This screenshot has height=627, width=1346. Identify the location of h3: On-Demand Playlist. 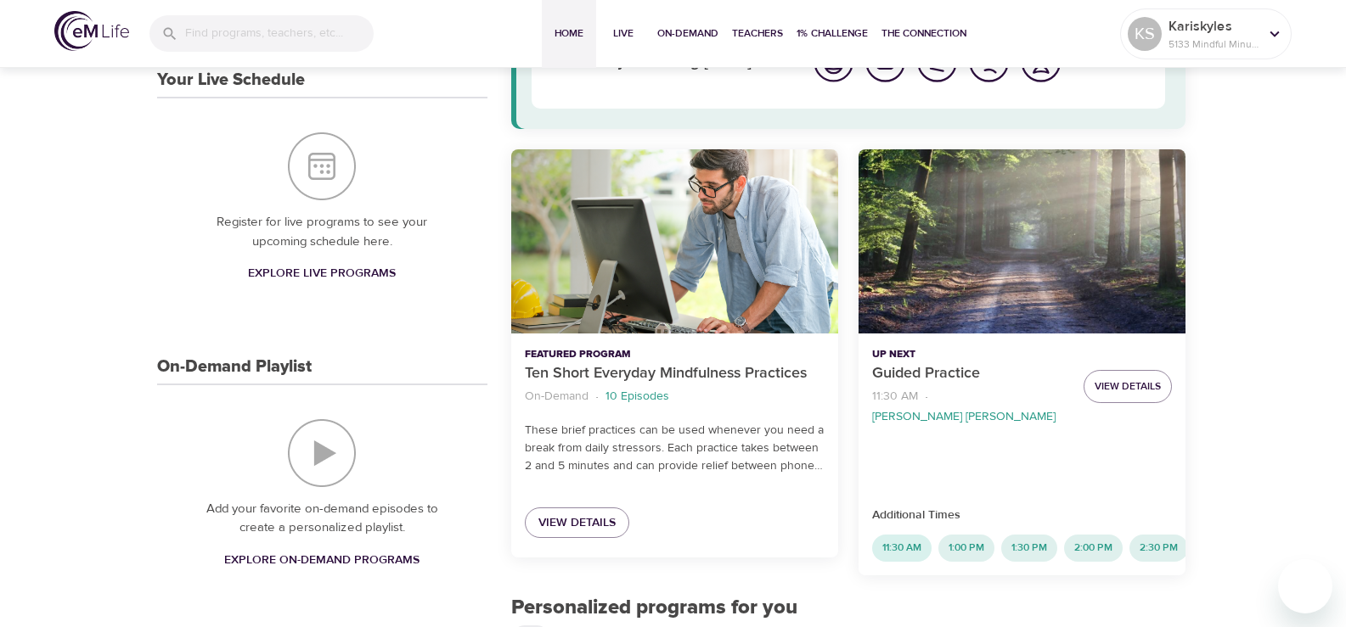
(234, 367).